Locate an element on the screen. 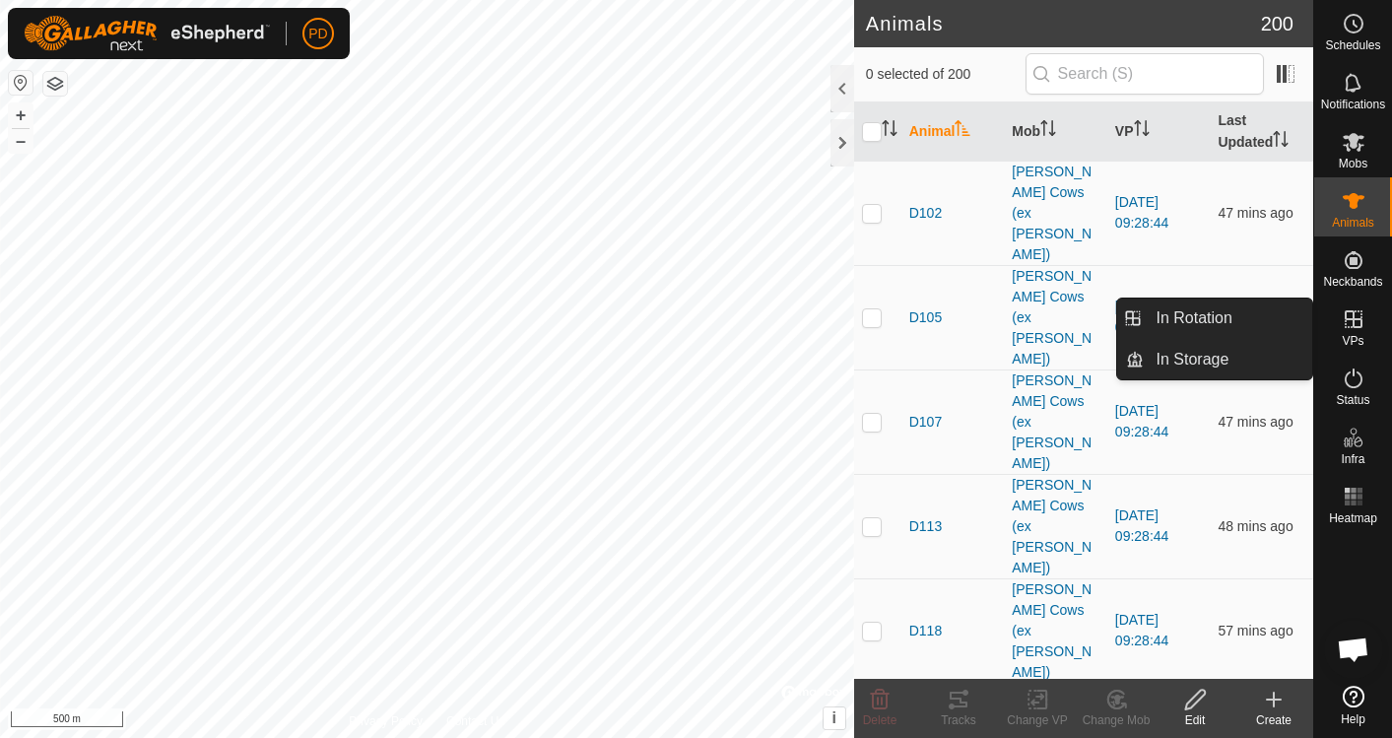 The width and height of the screenshot is (1392, 738). div: Open chat is located at coordinates (1353, 649).